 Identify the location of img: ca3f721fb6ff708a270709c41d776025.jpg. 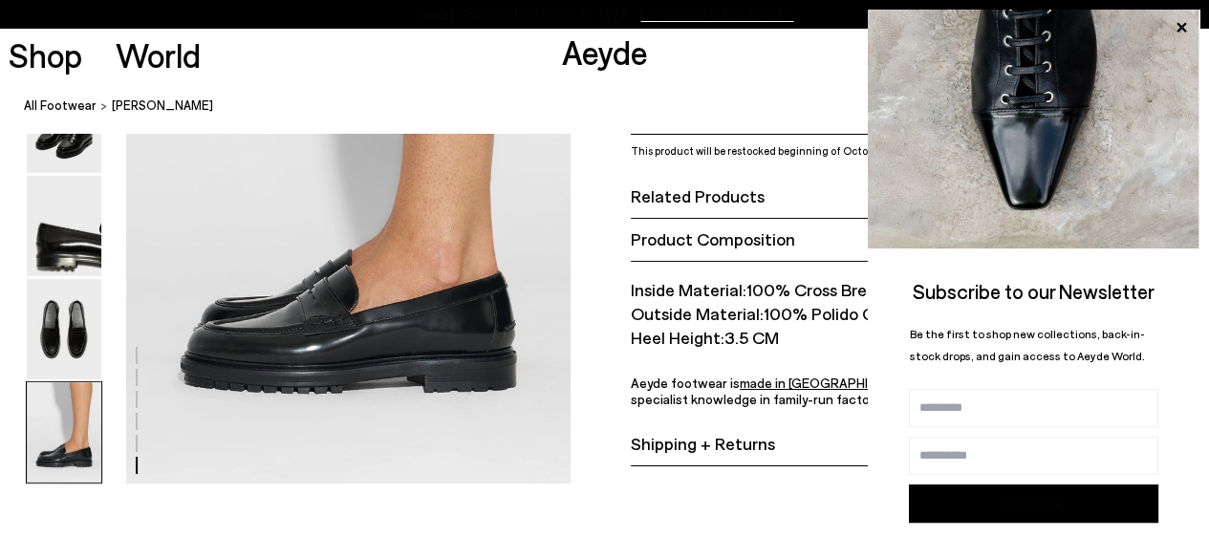
(1033, 129).